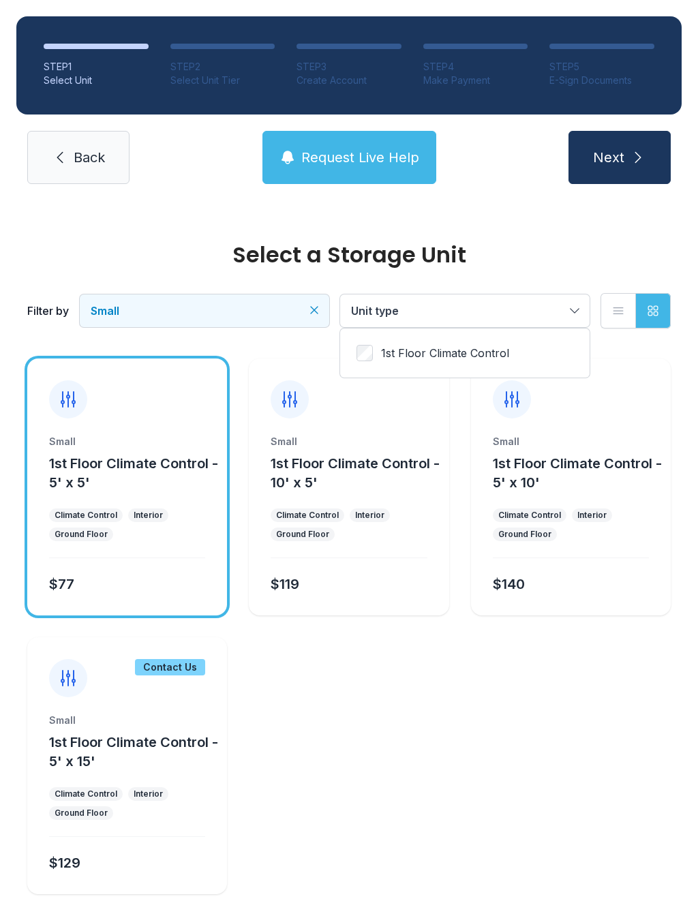 This screenshot has height=901, width=698. I want to click on span: Next, so click(608, 157).